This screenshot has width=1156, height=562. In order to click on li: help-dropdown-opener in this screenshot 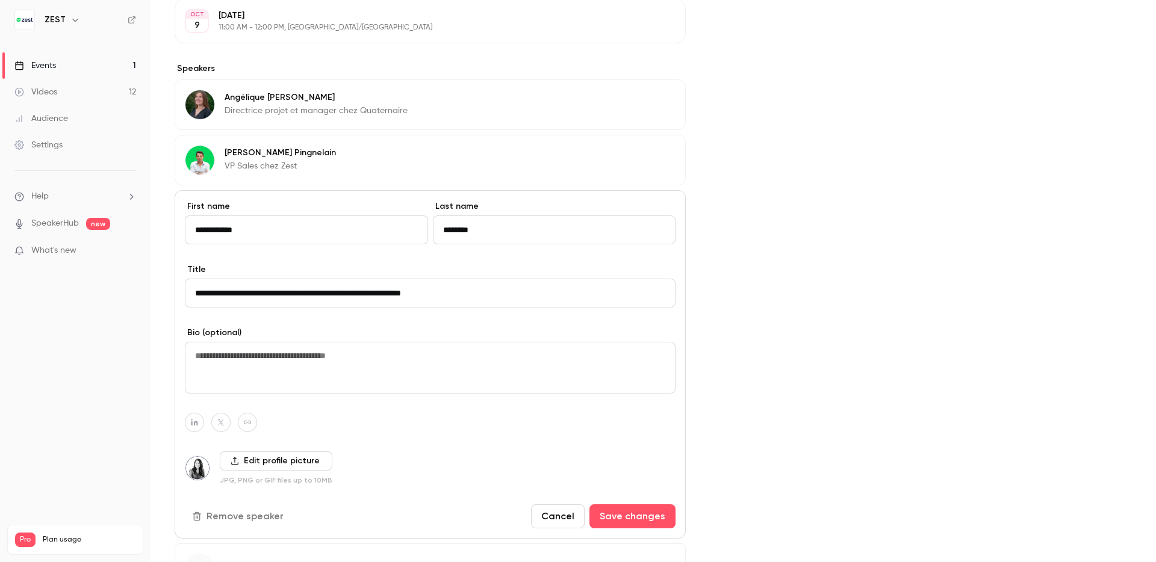, I will do `click(75, 196)`.